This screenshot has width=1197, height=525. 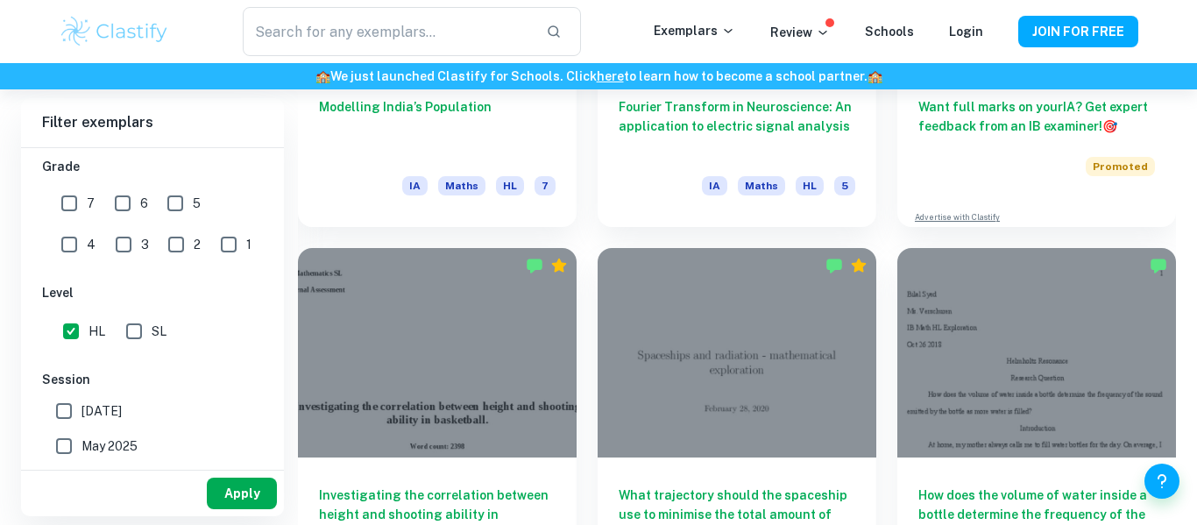 What do you see at coordinates (957, 217) in the screenshot?
I see `a: Advertise with Clastify` at bounding box center [957, 217].